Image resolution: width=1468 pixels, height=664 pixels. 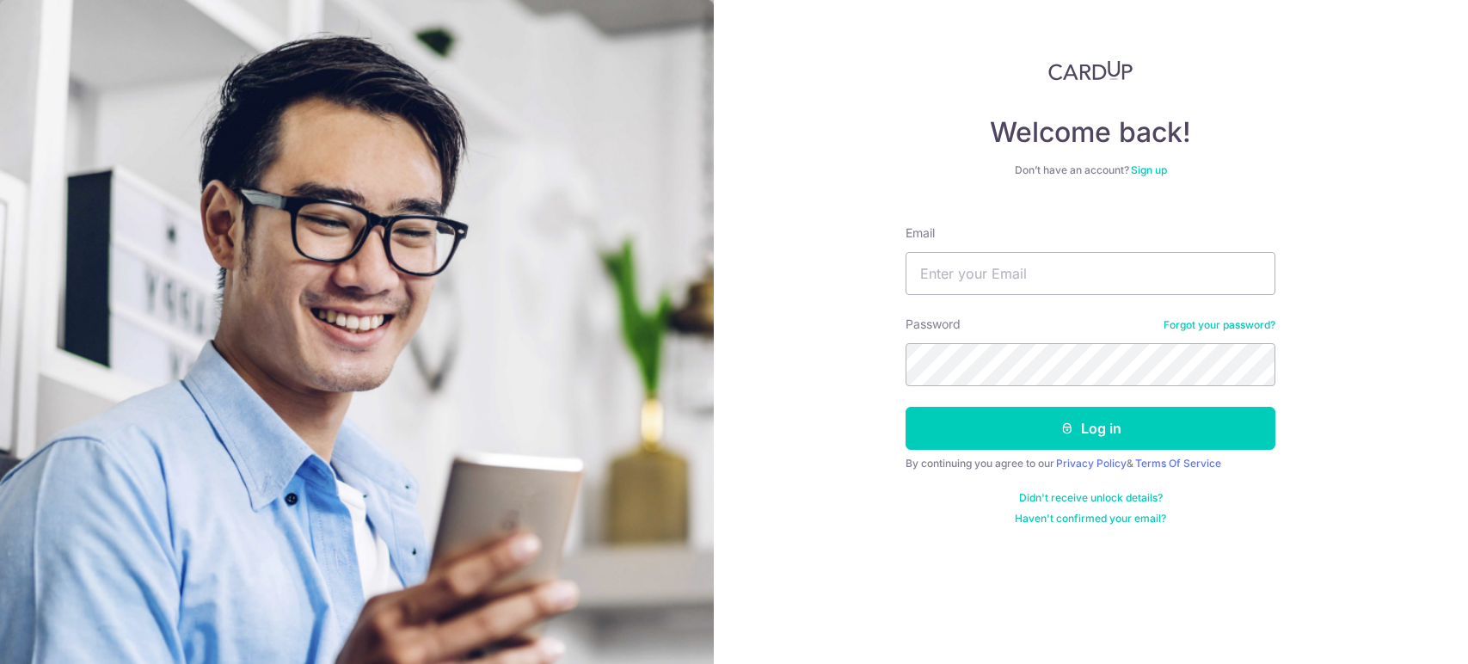 What do you see at coordinates (1091, 463) in the screenshot?
I see `a: Privacy Policy` at bounding box center [1091, 463].